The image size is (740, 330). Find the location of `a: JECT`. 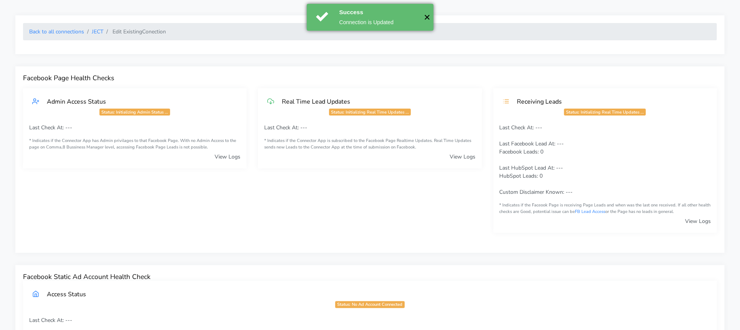

a: JECT is located at coordinates (98, 31).